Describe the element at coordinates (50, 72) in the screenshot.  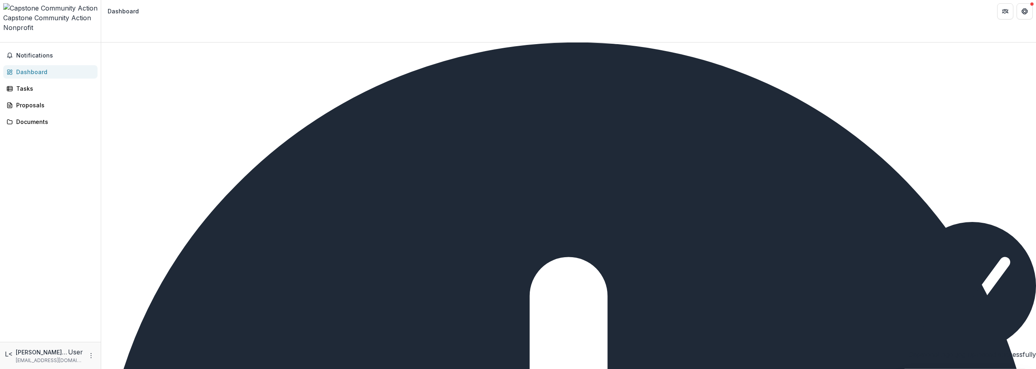
I see `a: Dashboard` at that location.